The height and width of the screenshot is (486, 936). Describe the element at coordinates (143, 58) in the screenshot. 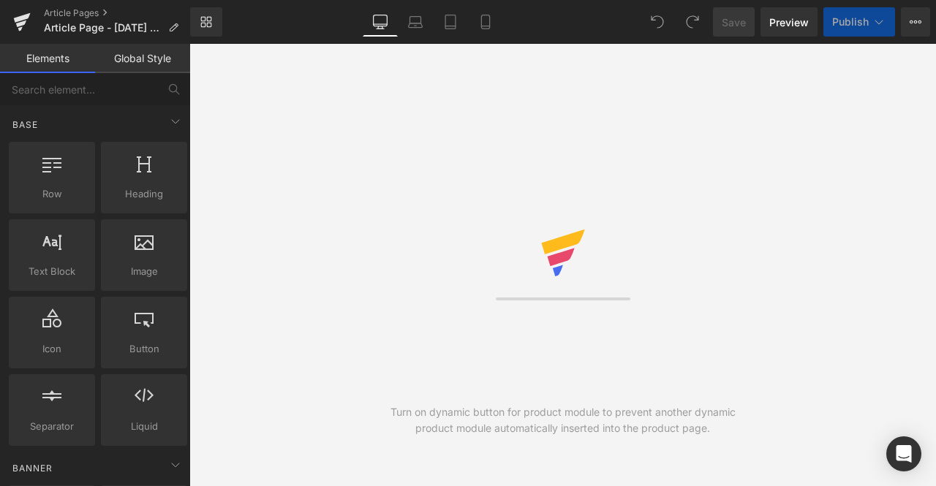

I see `a: Global Style` at that location.